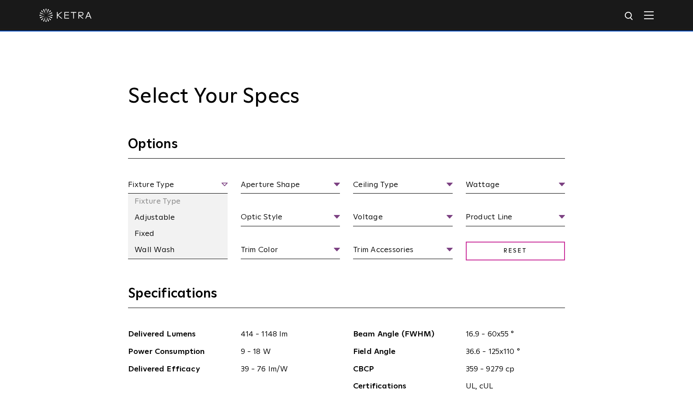  I want to click on span: 359 - 9279 cp, so click(512, 369).